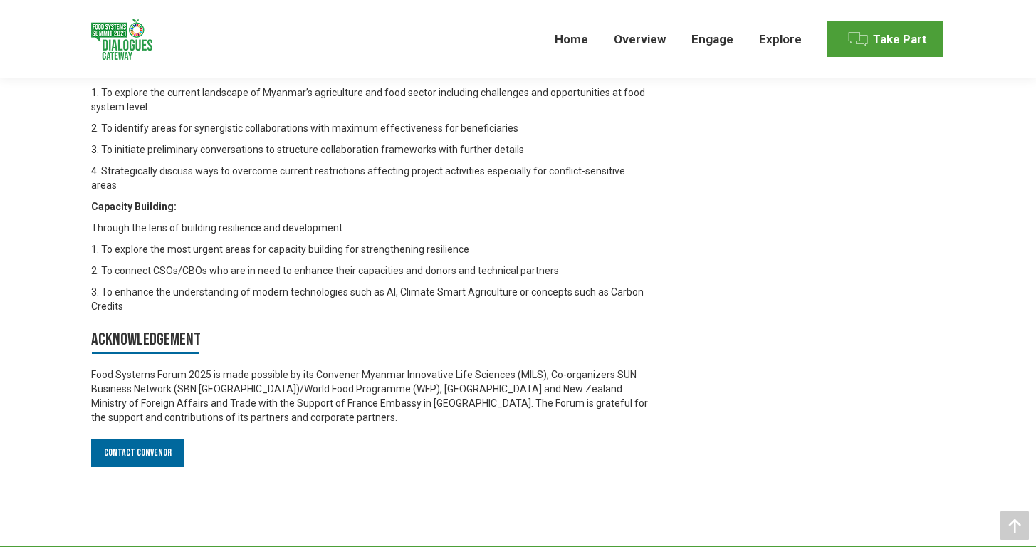 The image size is (1036, 547). Describe the element at coordinates (371, 228) in the screenshot. I see `p: Through the lens of building resilience and development` at that location.